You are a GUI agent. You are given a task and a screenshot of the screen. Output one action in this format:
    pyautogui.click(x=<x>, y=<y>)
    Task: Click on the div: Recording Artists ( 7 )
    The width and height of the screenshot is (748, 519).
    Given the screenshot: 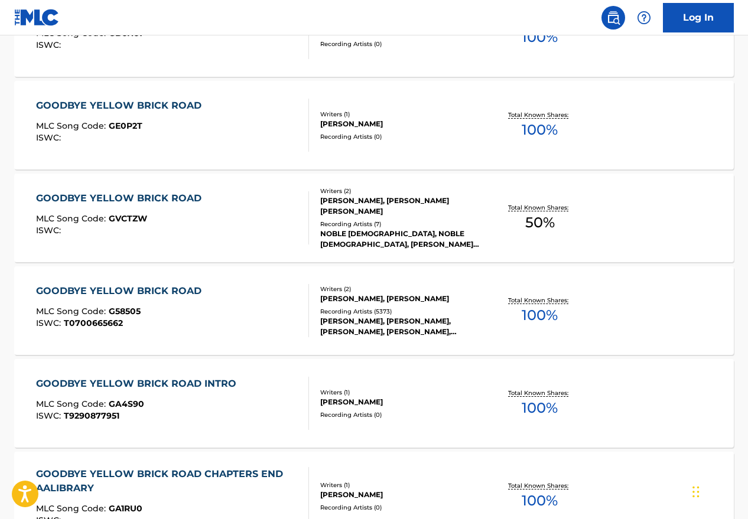 What is the action you would take?
    pyautogui.click(x=400, y=224)
    